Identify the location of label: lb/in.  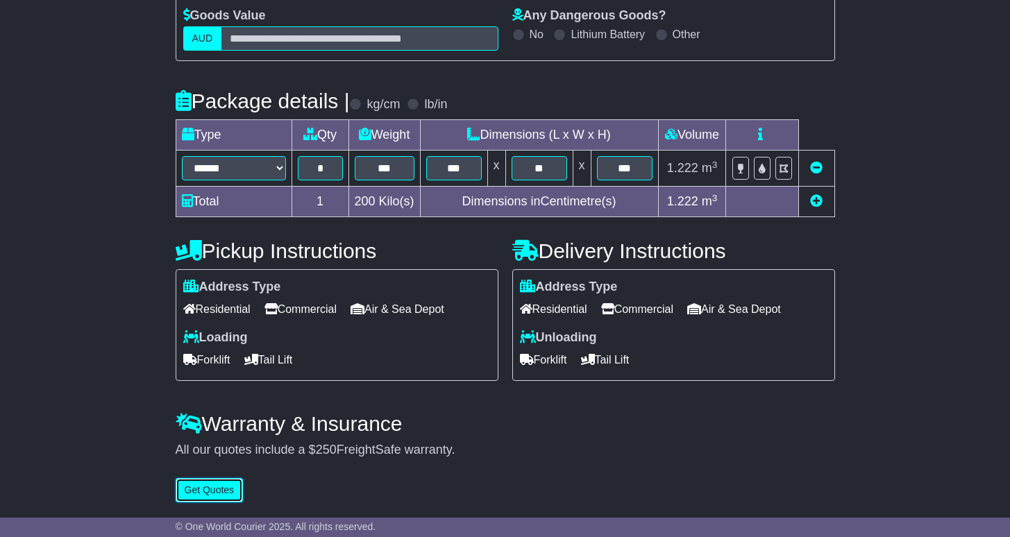
(435, 105).